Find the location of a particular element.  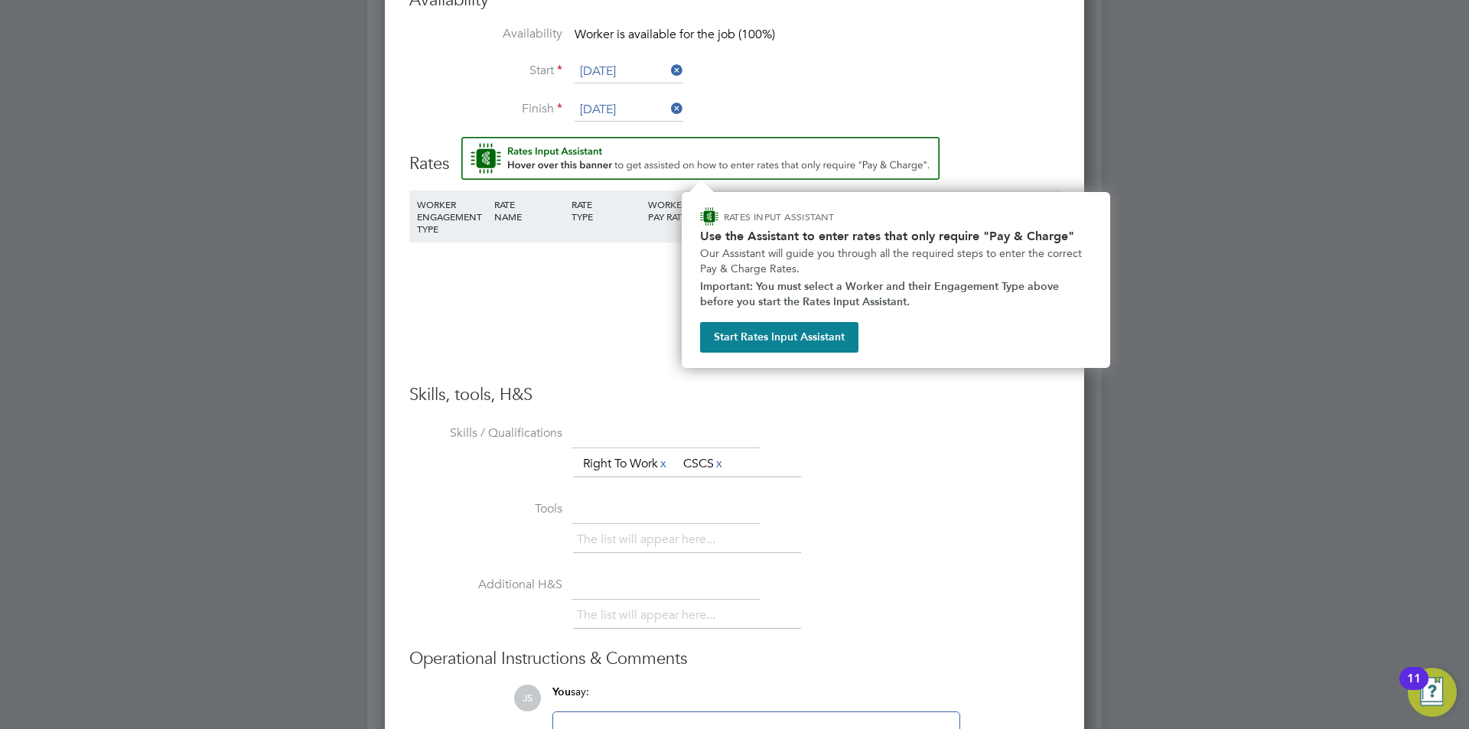

li: Right To Work is located at coordinates (626, 464).